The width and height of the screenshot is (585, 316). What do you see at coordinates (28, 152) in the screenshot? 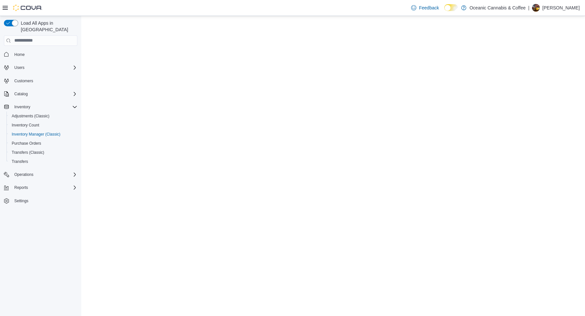
I see `a: Transfers (Classic)` at bounding box center [28, 152].